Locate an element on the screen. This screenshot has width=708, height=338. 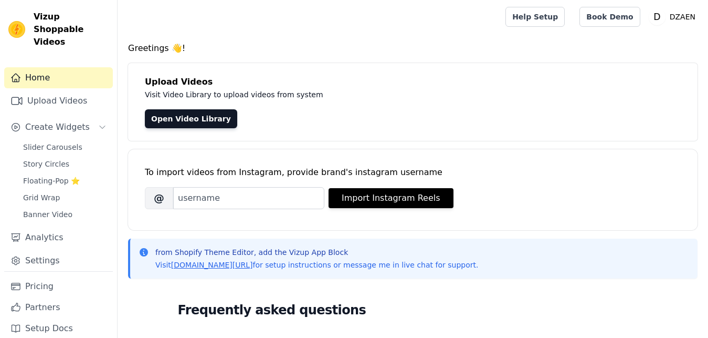
a: Floating-Pop ⭐ is located at coordinates (65, 181).